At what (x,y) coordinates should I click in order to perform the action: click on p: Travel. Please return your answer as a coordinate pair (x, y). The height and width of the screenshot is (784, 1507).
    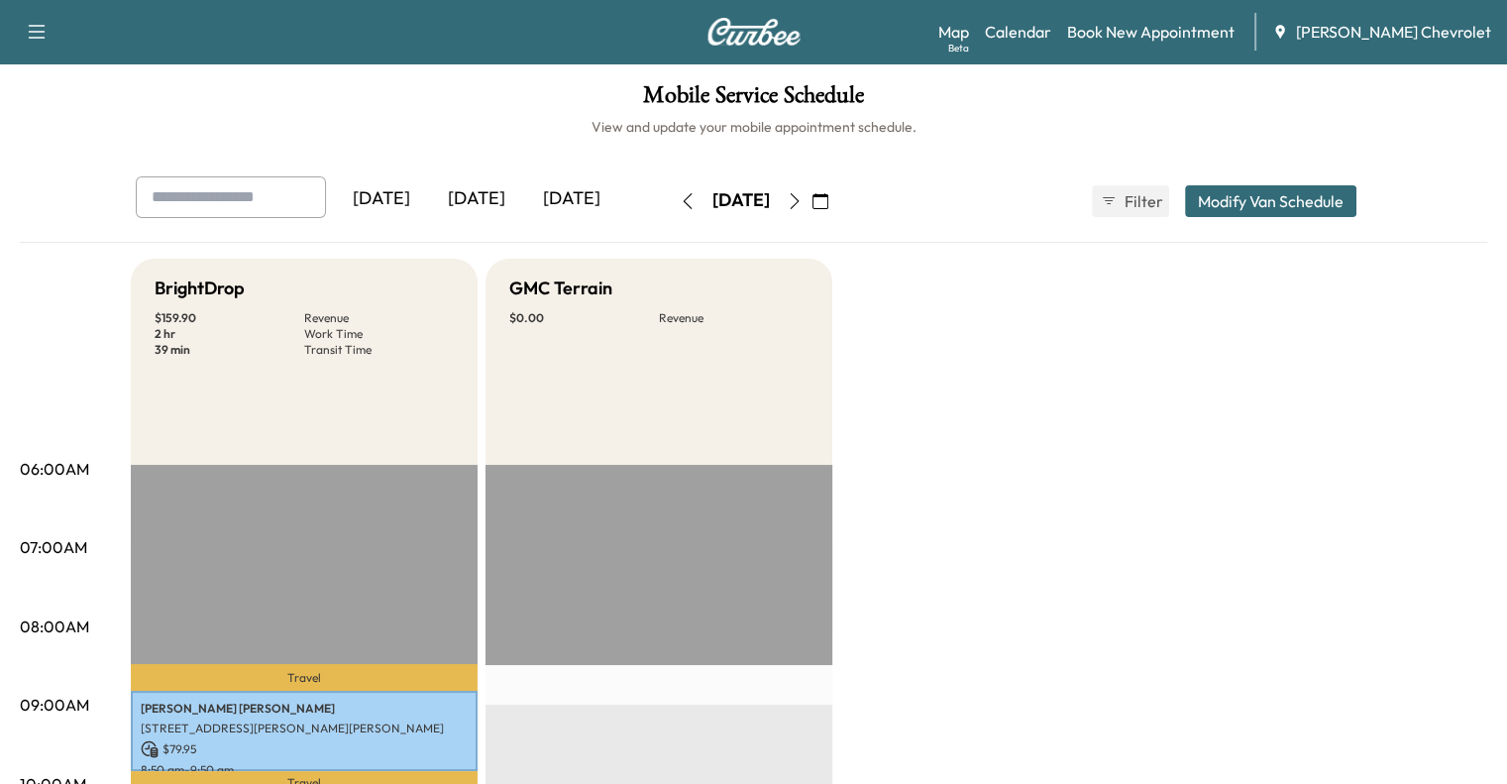
    Looking at the image, I should click on (304, 677).